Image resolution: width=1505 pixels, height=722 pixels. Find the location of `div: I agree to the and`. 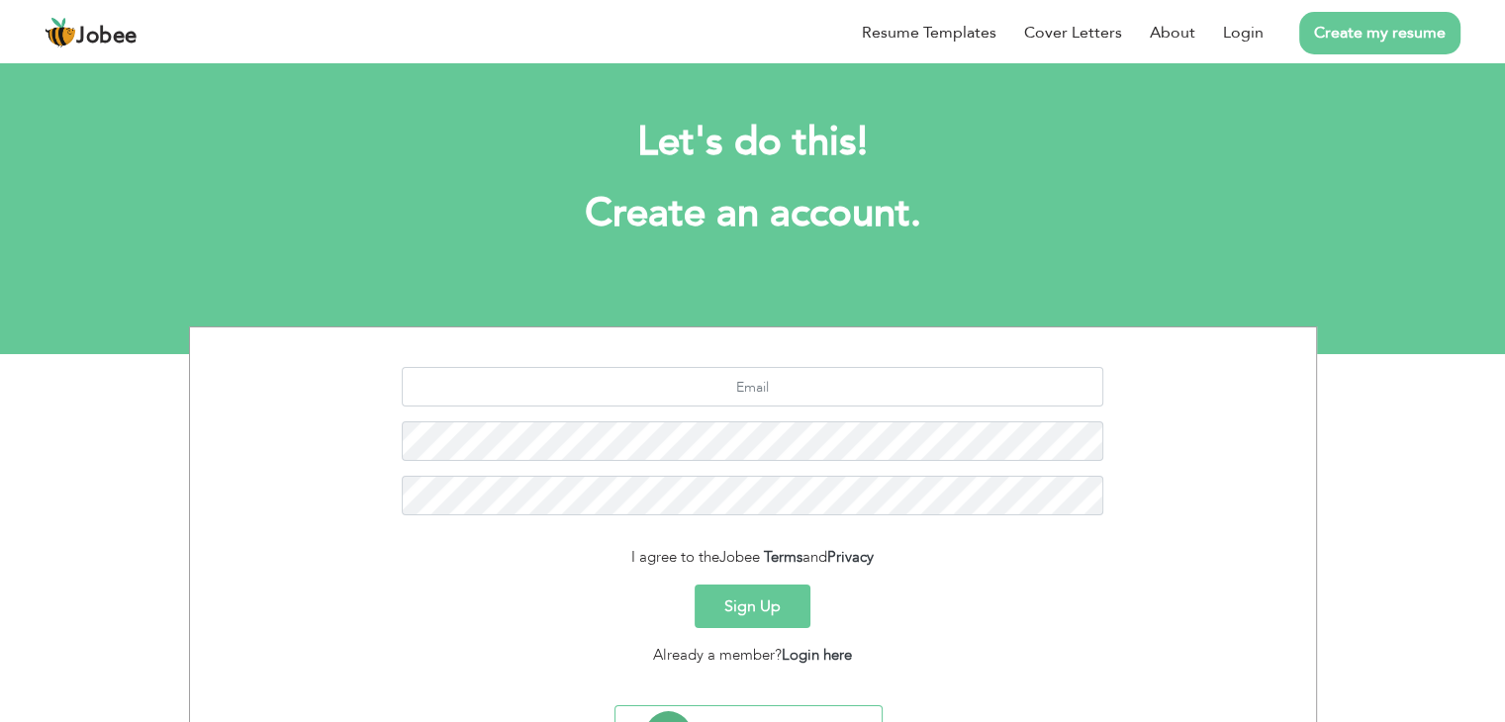

div: I agree to the and is located at coordinates (753, 557).